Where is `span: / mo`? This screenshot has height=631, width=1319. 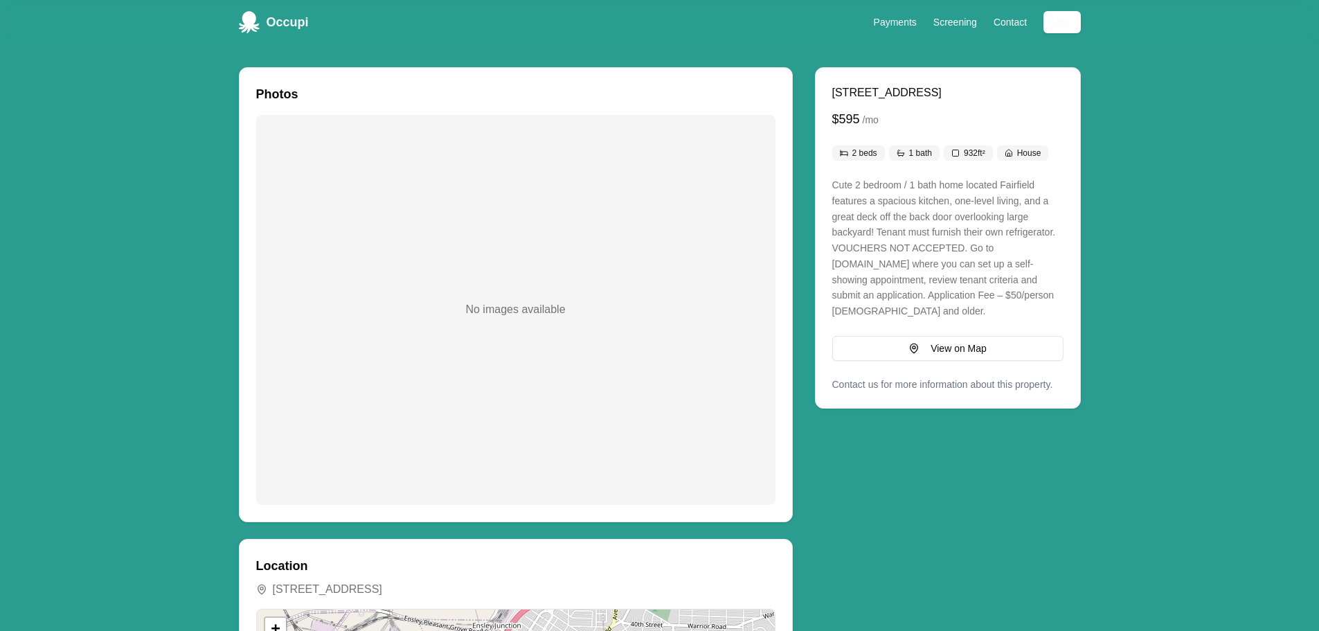 span: / mo is located at coordinates (870, 120).